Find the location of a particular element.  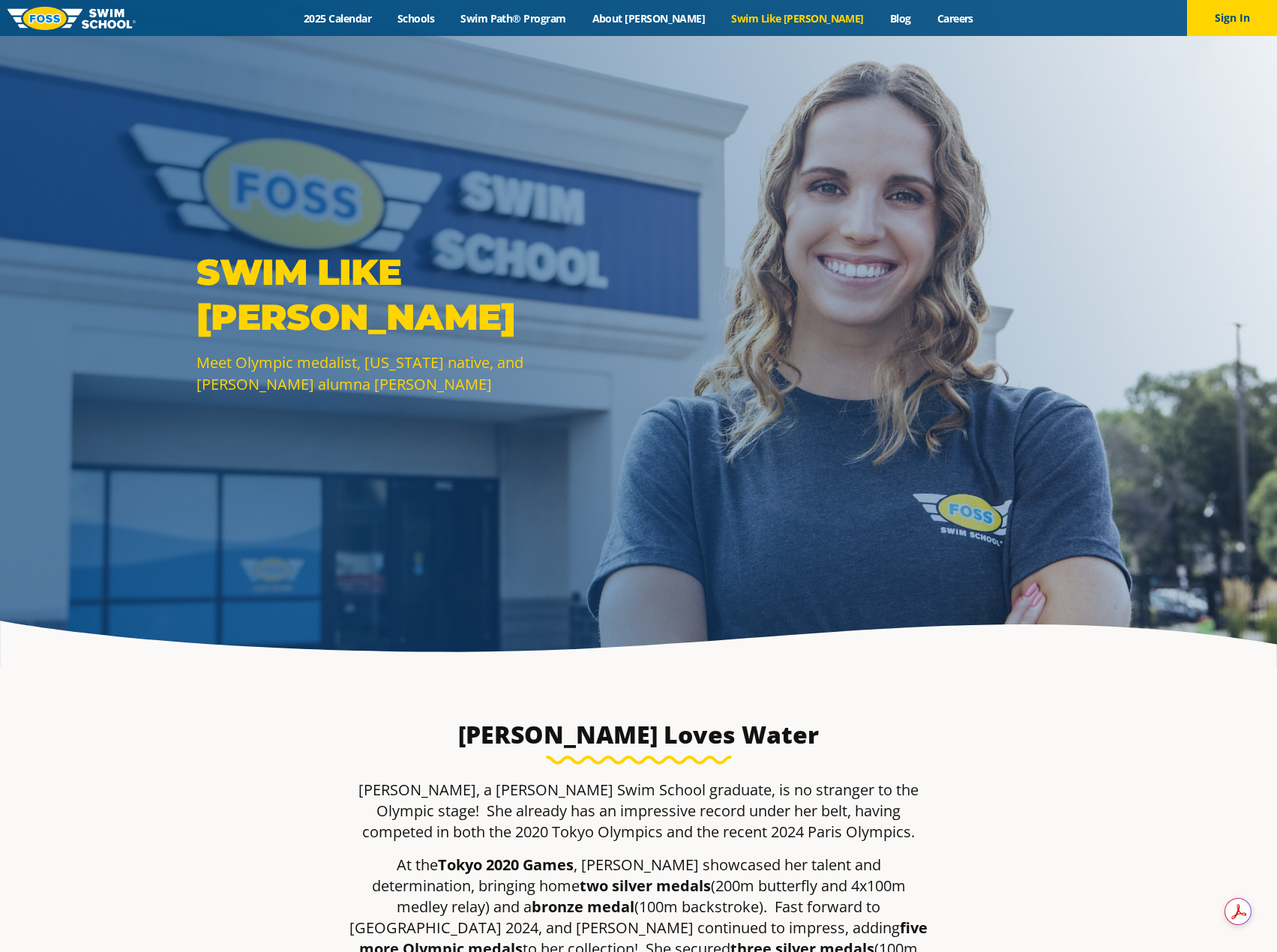

a: 2025 Calendar is located at coordinates (337, 18).